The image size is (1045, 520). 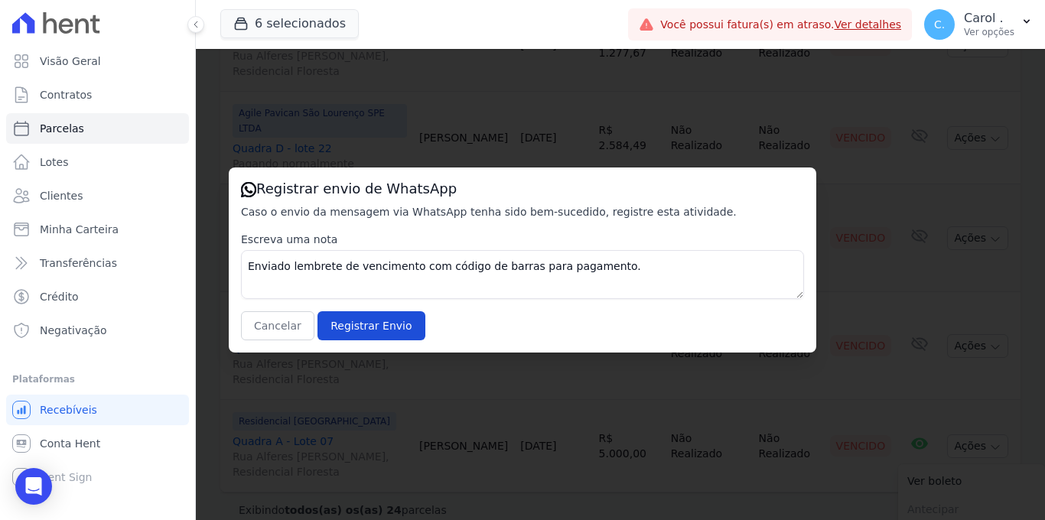 I want to click on span: Recebíveis, so click(x=68, y=410).